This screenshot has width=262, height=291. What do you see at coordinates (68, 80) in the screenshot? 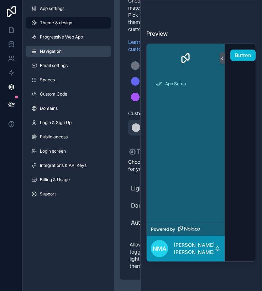
I see `a: Spaces` at bounding box center [68, 80].